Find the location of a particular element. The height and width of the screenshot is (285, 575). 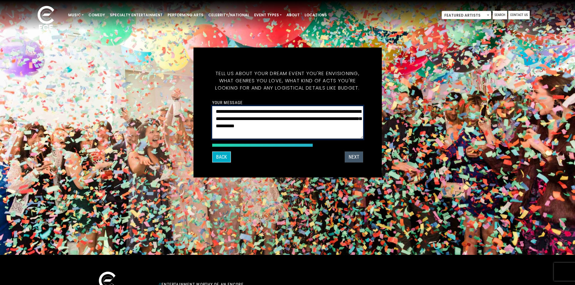

label: Your message is located at coordinates (227, 102).